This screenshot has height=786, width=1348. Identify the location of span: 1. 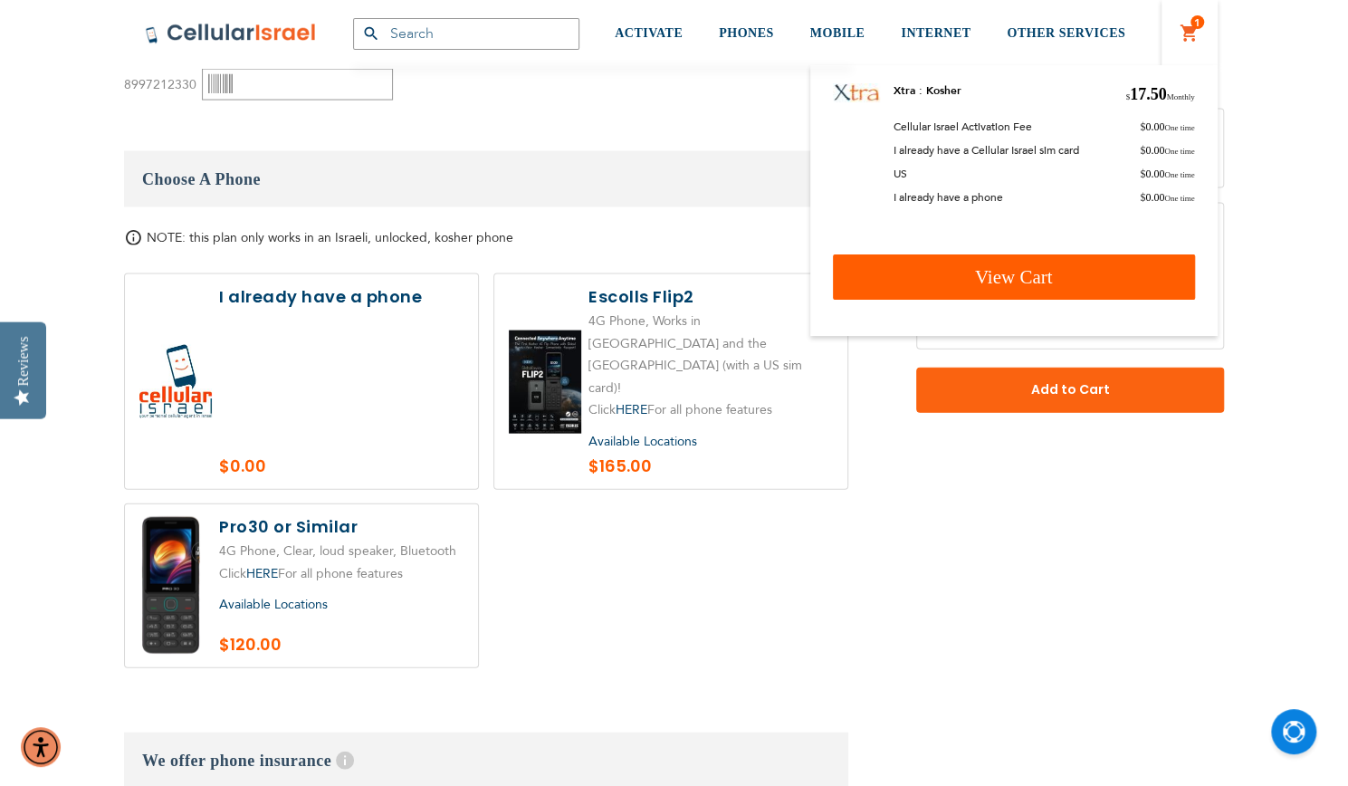
(1197, 23).